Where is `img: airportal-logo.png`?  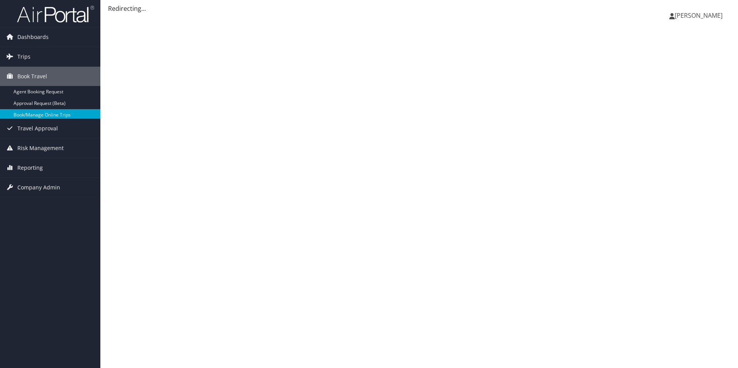 img: airportal-logo.png is located at coordinates (56, 14).